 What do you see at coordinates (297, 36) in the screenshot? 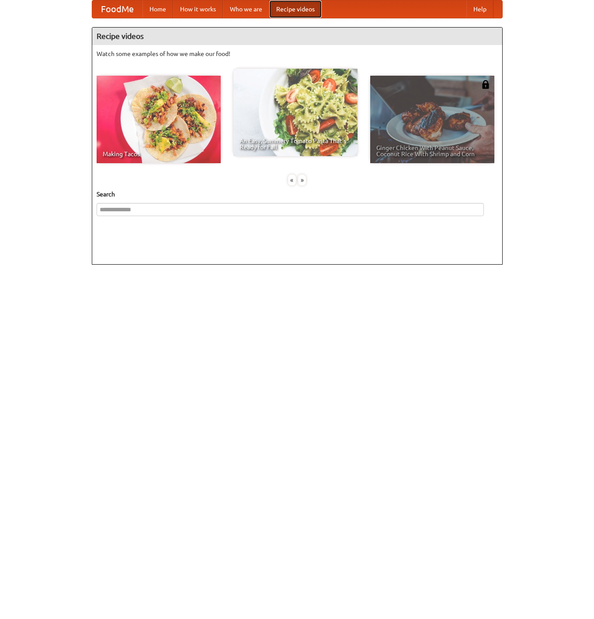
I see `h4: Recipe videos` at bounding box center [297, 36].